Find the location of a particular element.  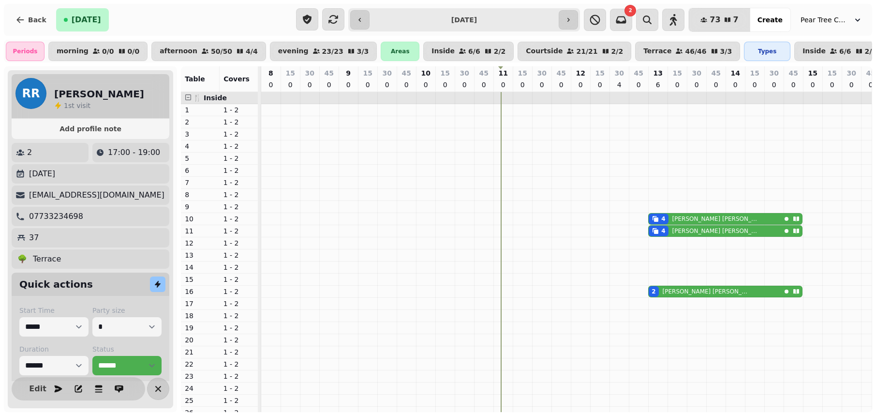

span: Back is located at coordinates (37, 20).